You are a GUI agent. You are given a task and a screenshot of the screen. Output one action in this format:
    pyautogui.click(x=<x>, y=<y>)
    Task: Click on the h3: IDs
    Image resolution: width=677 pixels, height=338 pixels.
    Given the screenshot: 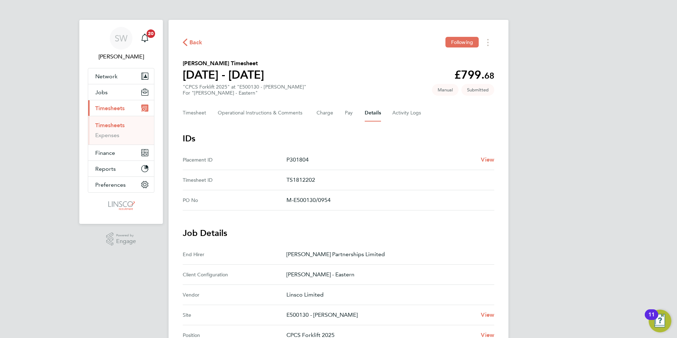 What is the action you would take?
    pyautogui.click(x=339, y=138)
    